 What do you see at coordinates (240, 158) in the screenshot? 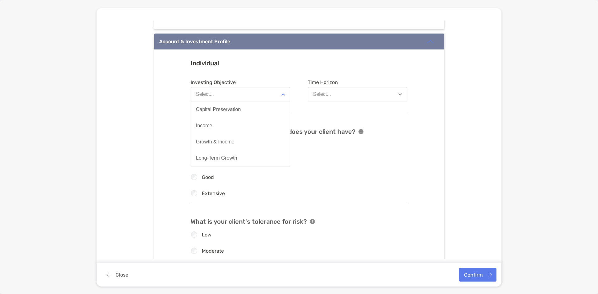
I see `button: Long-Term Growth` at bounding box center [240, 158].